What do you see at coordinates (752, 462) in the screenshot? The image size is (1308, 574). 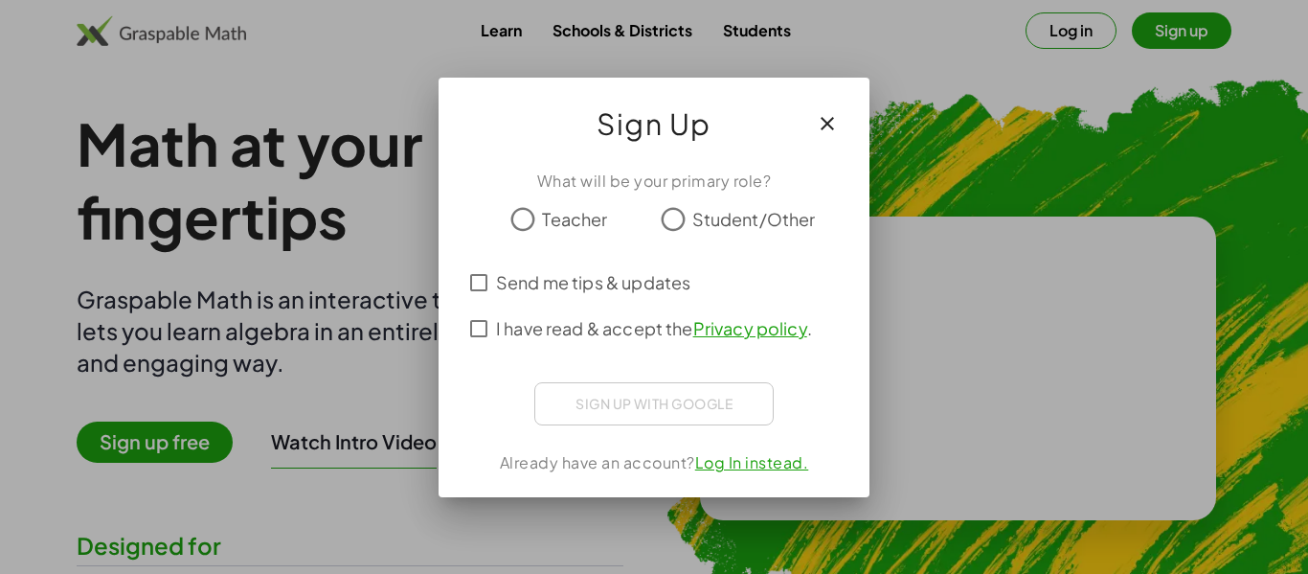 I see `a: Log In instead.` at bounding box center [752, 462].